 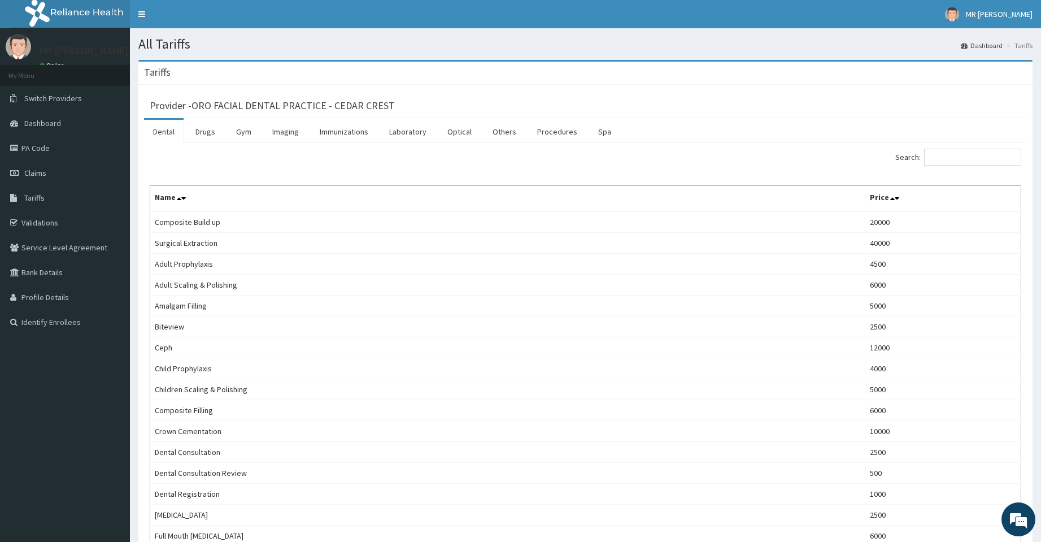 What do you see at coordinates (508, 494) in the screenshot?
I see `td: Dental Registration` at bounding box center [508, 494].